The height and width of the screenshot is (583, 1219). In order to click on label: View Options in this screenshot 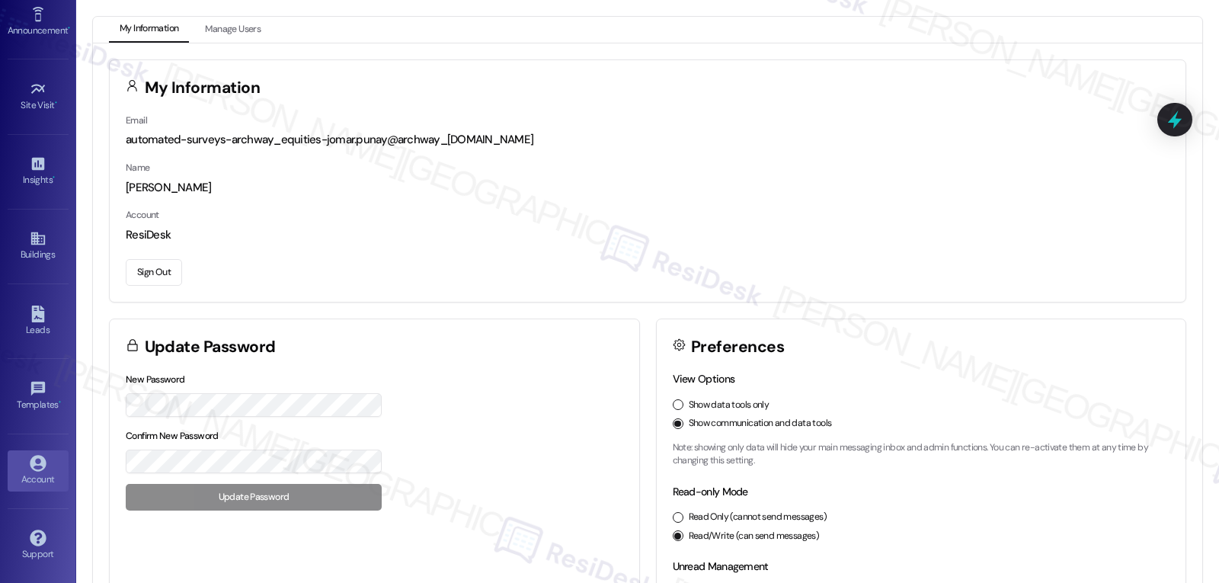, I will do `click(704, 378)`.